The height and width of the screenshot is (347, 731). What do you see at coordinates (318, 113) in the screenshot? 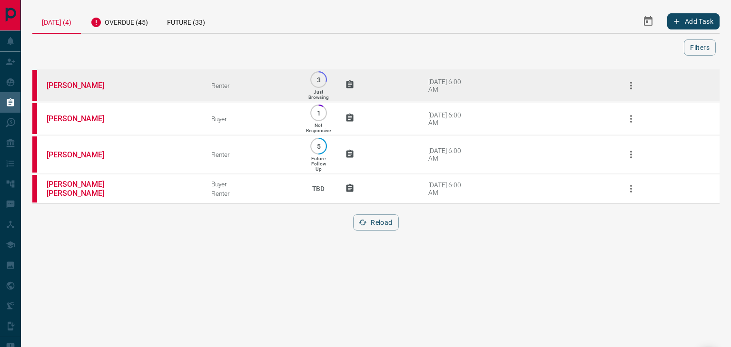
I see `p: 1` at bounding box center [318, 113].